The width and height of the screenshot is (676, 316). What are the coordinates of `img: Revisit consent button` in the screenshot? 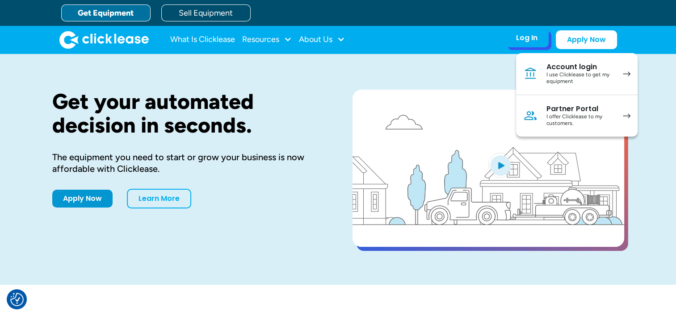 It's located at (17, 300).